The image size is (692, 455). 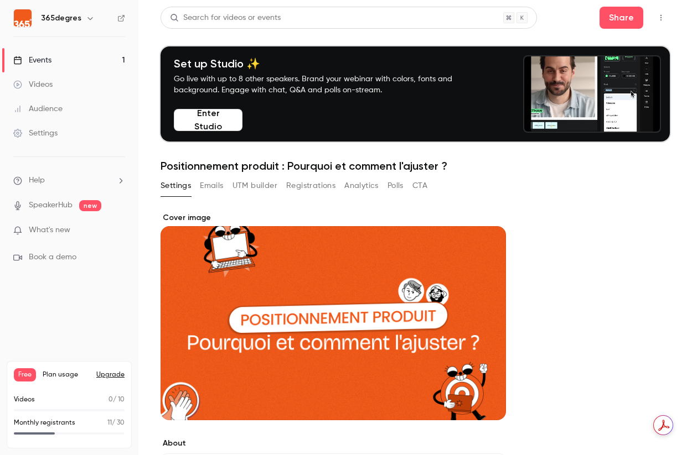 I want to click on div: Videos, so click(x=33, y=85).